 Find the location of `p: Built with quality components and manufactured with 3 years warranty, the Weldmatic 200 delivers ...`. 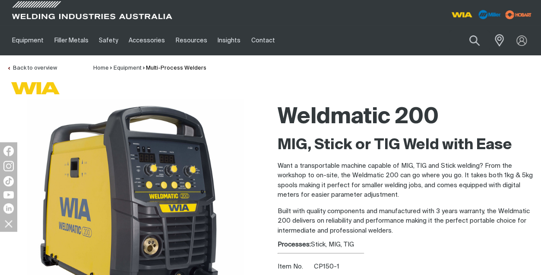

p: Built with quality components and manufactured with 3 years warranty, the Weldmatic 200 delivers ... is located at coordinates (406, 221).